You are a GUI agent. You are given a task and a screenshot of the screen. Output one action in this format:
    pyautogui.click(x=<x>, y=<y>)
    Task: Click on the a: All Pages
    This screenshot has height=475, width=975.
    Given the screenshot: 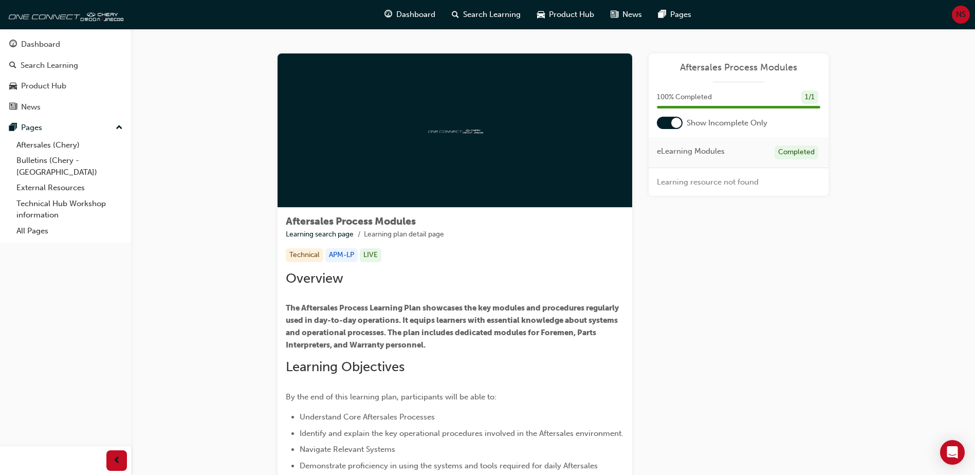 What is the action you would take?
    pyautogui.click(x=69, y=231)
    